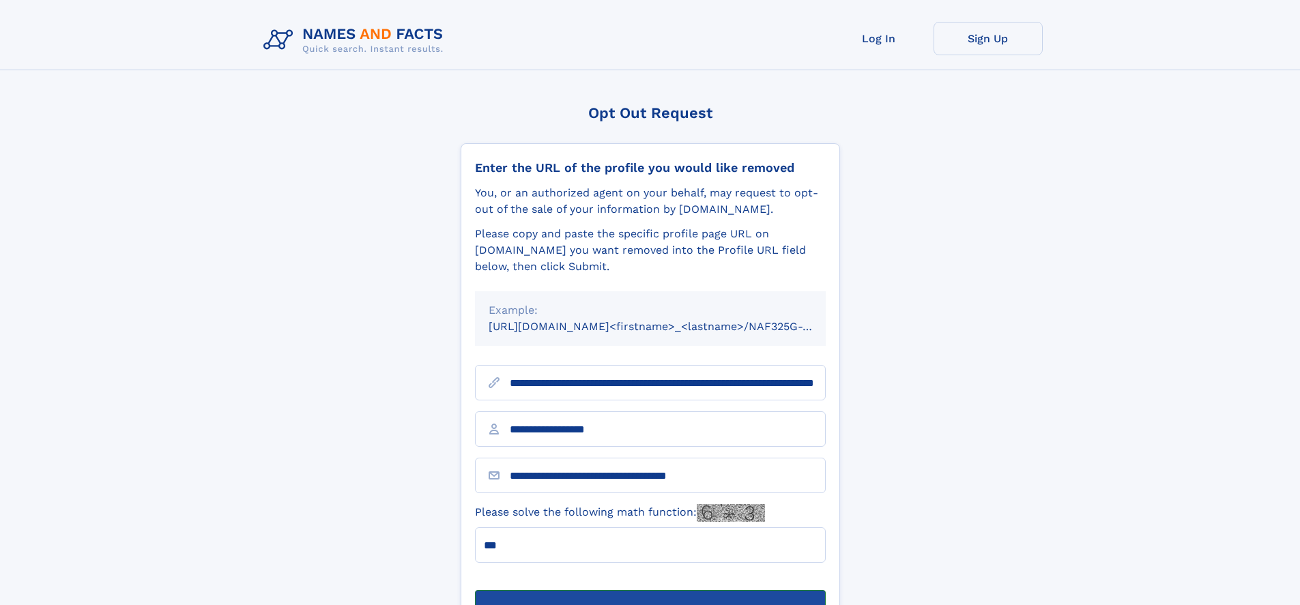  What do you see at coordinates (619, 513) in the screenshot?
I see `label: Please solve the following math function:` at bounding box center [619, 513].